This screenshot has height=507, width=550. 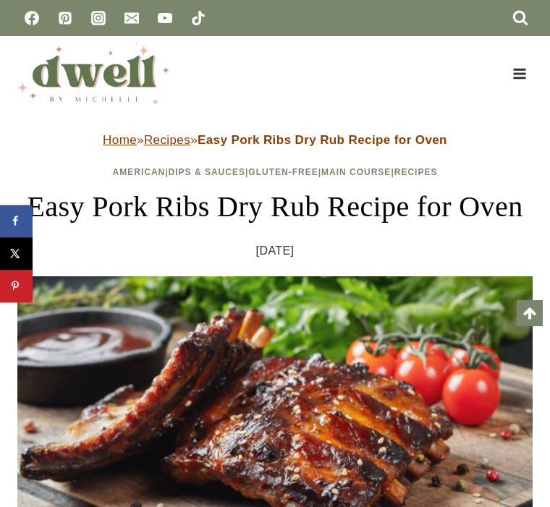 What do you see at coordinates (519, 73) in the screenshot?
I see `button: Open menu` at bounding box center [519, 73].